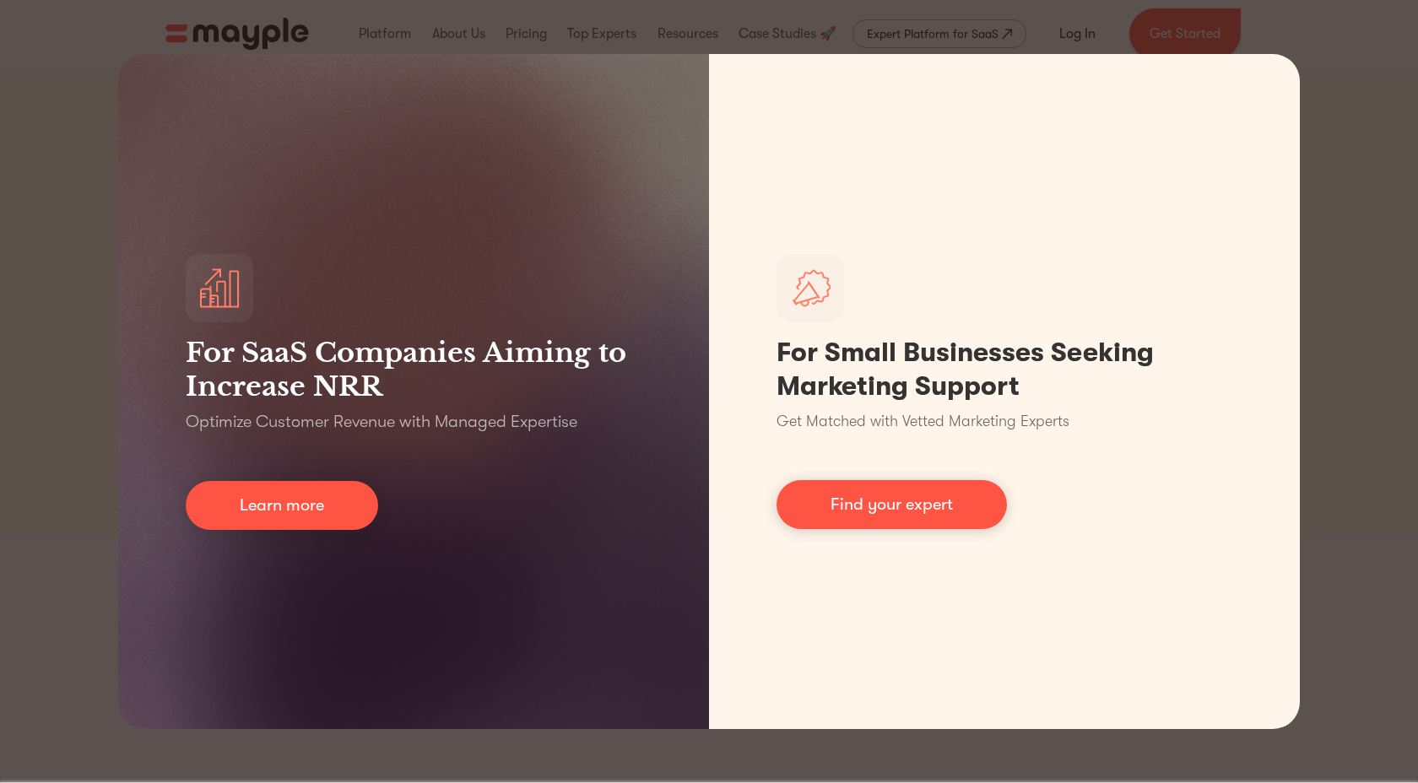  Describe the element at coordinates (382, 422) in the screenshot. I see `p: Optimize Customer Revenue with Managed Expertise` at that location.